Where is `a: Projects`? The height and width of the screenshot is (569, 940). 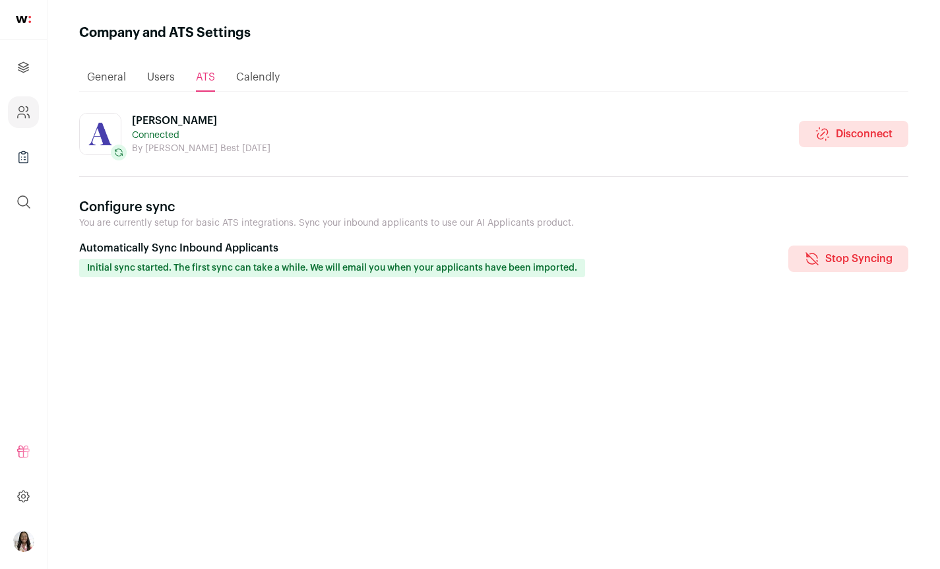
a: Projects is located at coordinates (23, 67).